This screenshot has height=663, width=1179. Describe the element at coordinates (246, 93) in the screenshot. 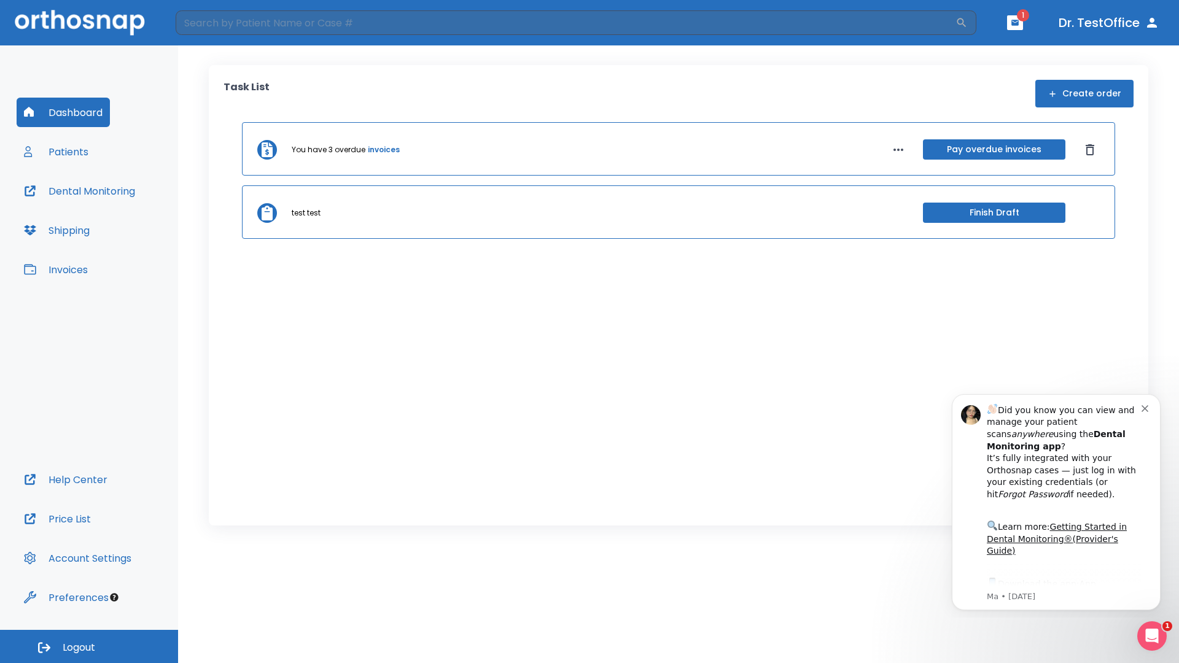

I see `p: Task List` at that location.